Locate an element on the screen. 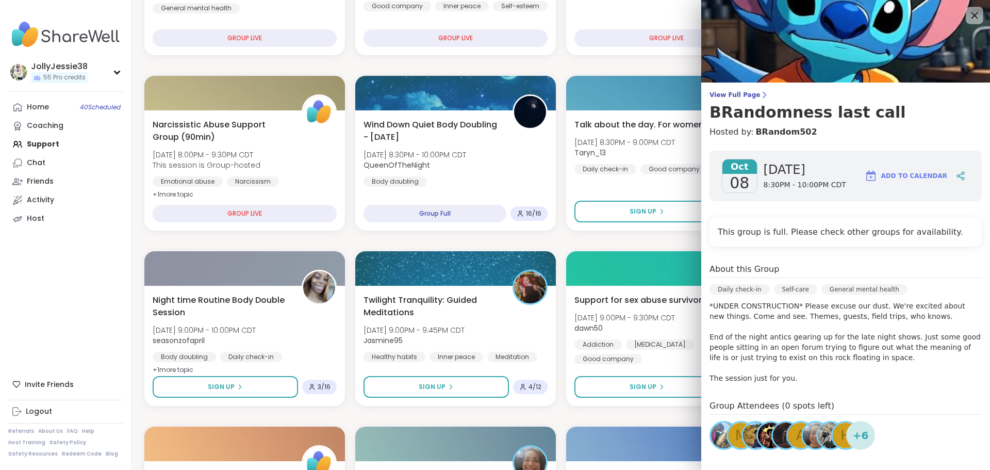  a: Taytay2025 is located at coordinates (724, 435).